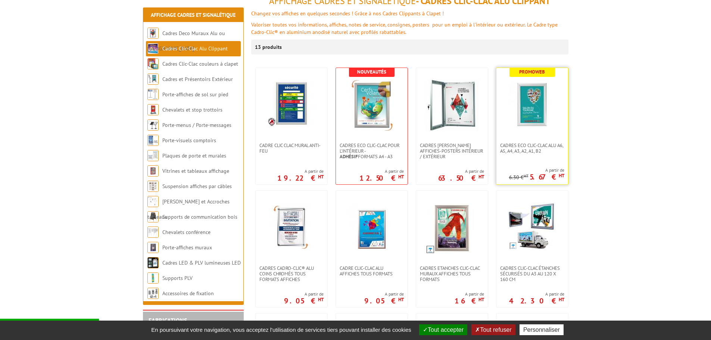 The image size is (711, 340). I want to click on img: Cadres Etanches Clic-Clac muraux affiches tous formats, so click(452, 228).